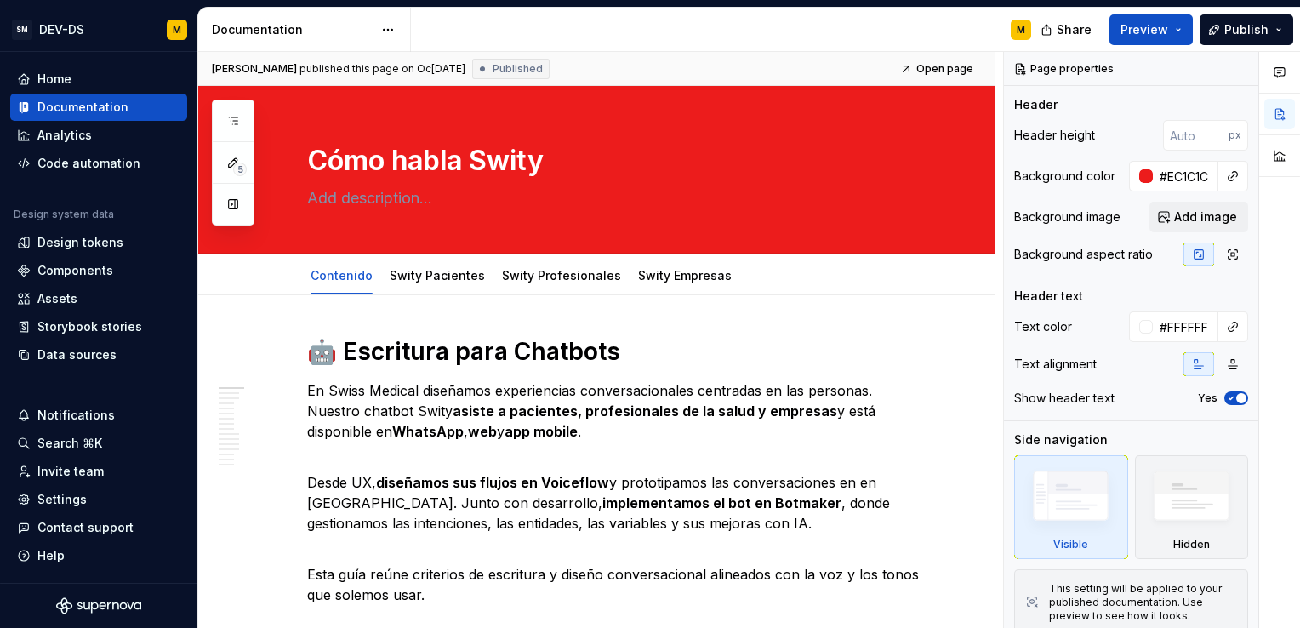 The width and height of the screenshot is (1300, 628). Describe the element at coordinates (341, 275) in the screenshot. I see `a: Contenido` at that location.